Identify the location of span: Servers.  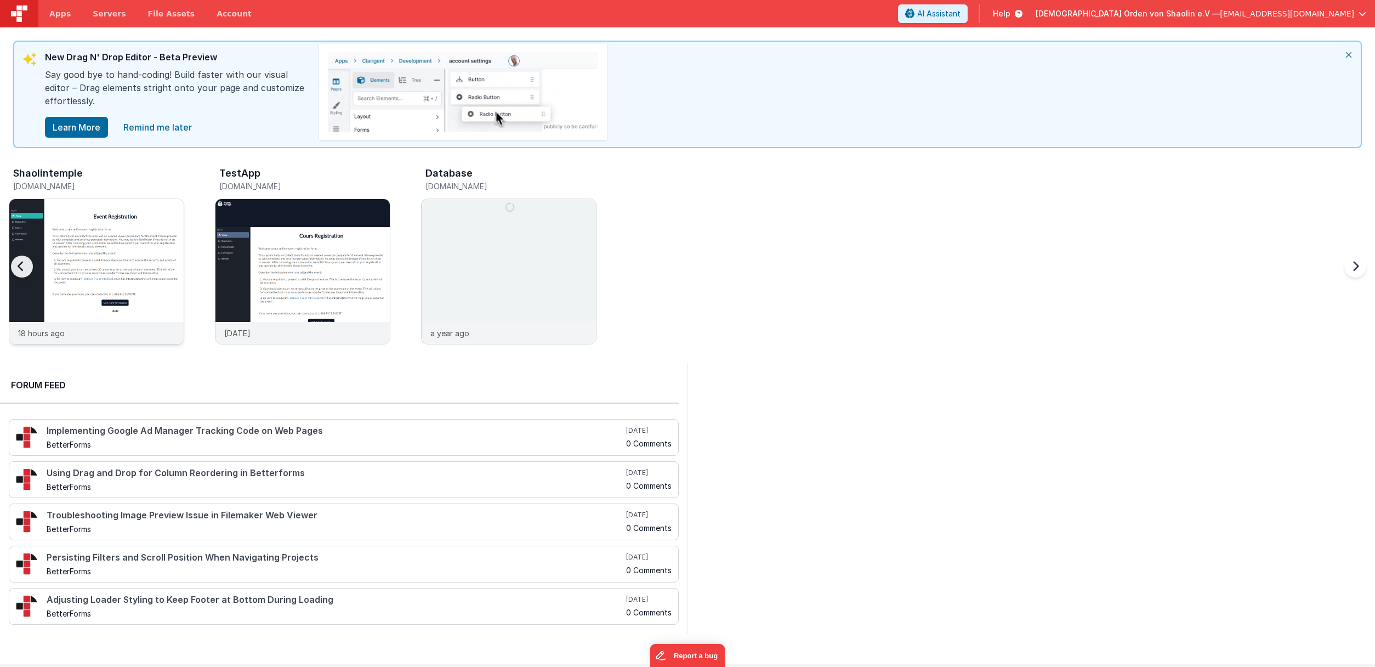
(109, 14).